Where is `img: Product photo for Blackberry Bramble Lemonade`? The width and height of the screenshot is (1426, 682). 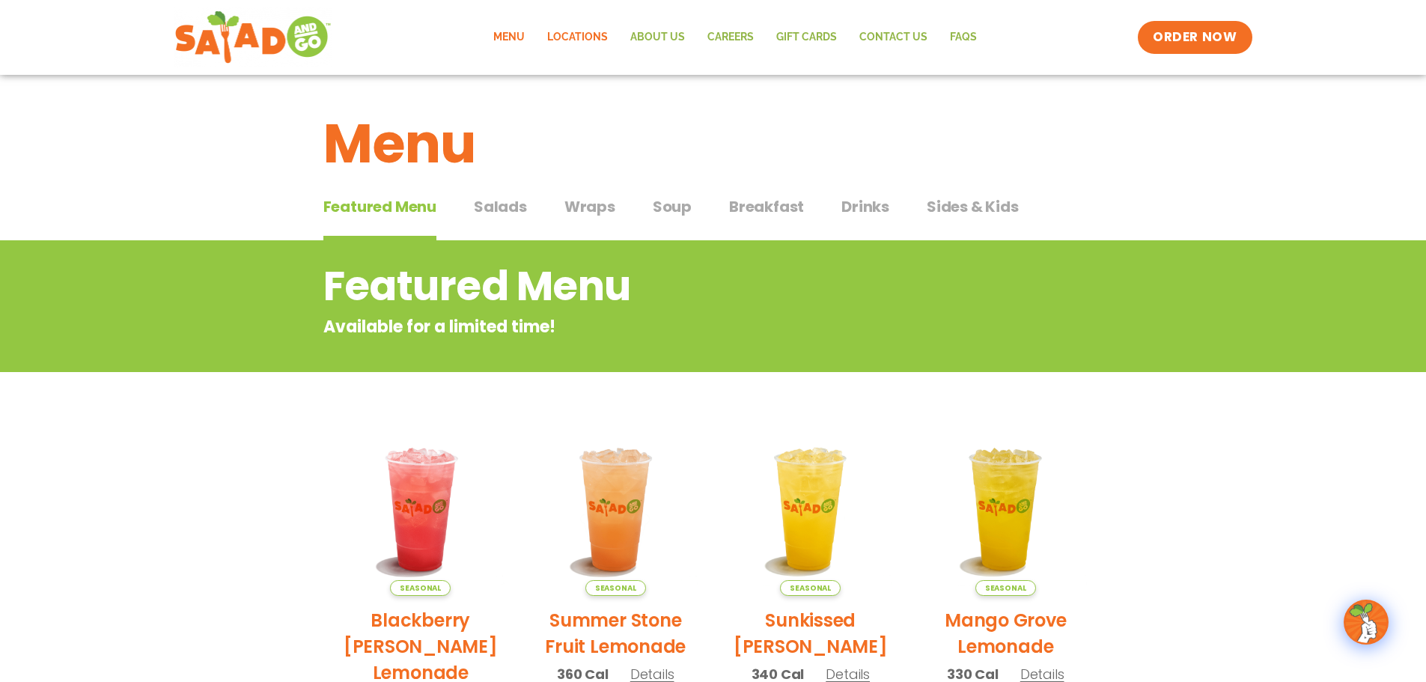 img: Product photo for Blackberry Bramble Lemonade is located at coordinates (421, 509).